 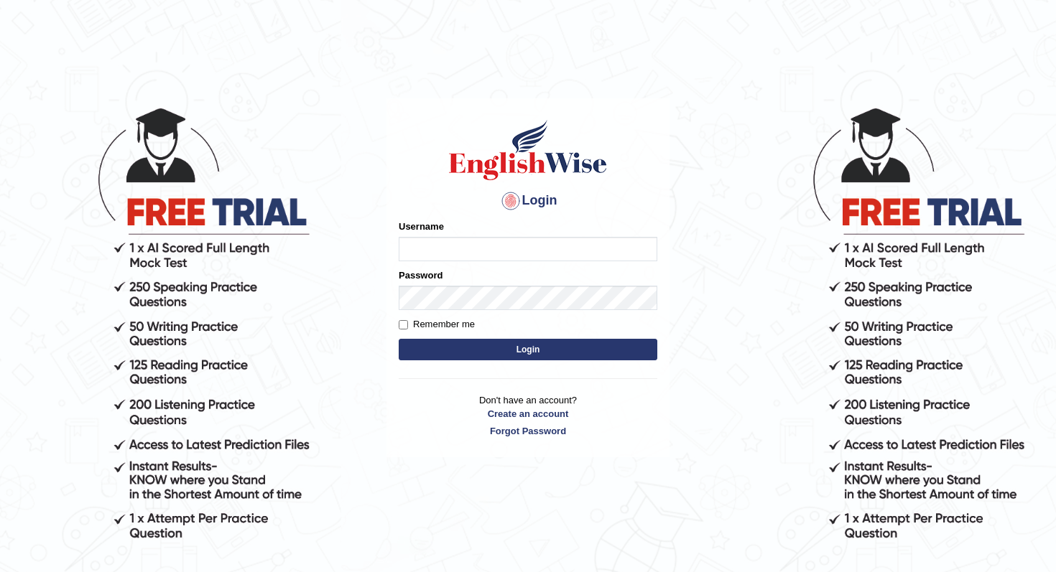 I want to click on p: Don't have an account?, so click(x=528, y=416).